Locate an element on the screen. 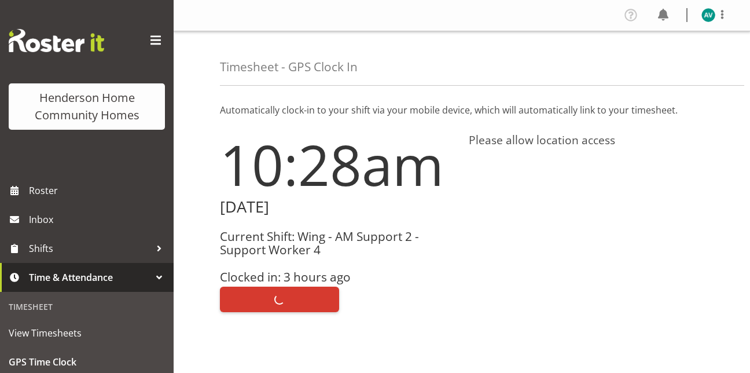 This screenshot has width=750, height=373. h4: Timesheet - GPS Clock In is located at coordinates (289, 67).